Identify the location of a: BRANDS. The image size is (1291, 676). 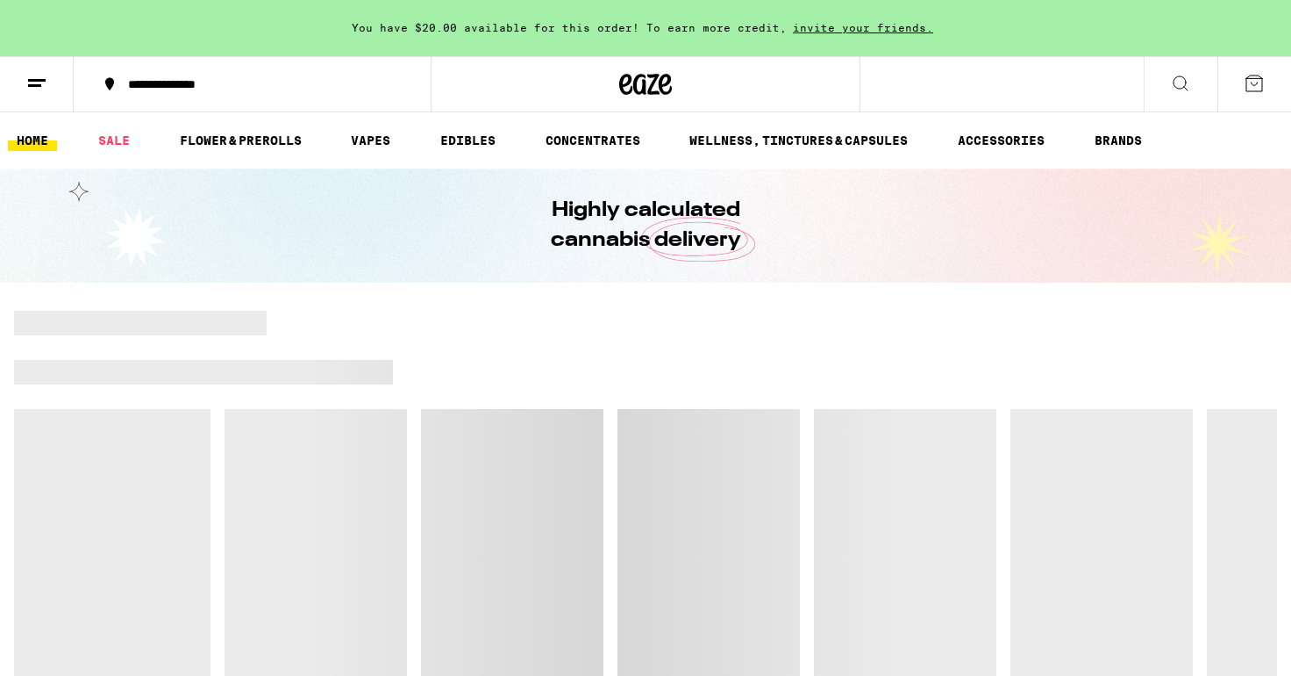
(1119, 140).